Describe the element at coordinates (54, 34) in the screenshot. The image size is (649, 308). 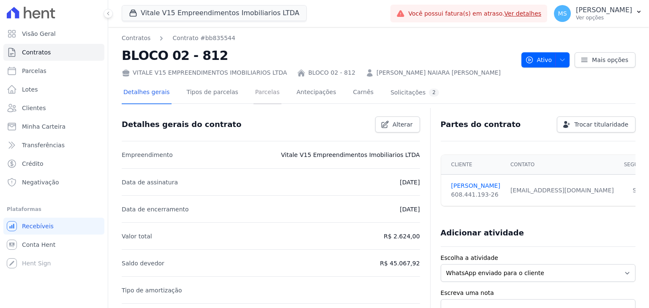
I see `a: Visão Geral` at that location.